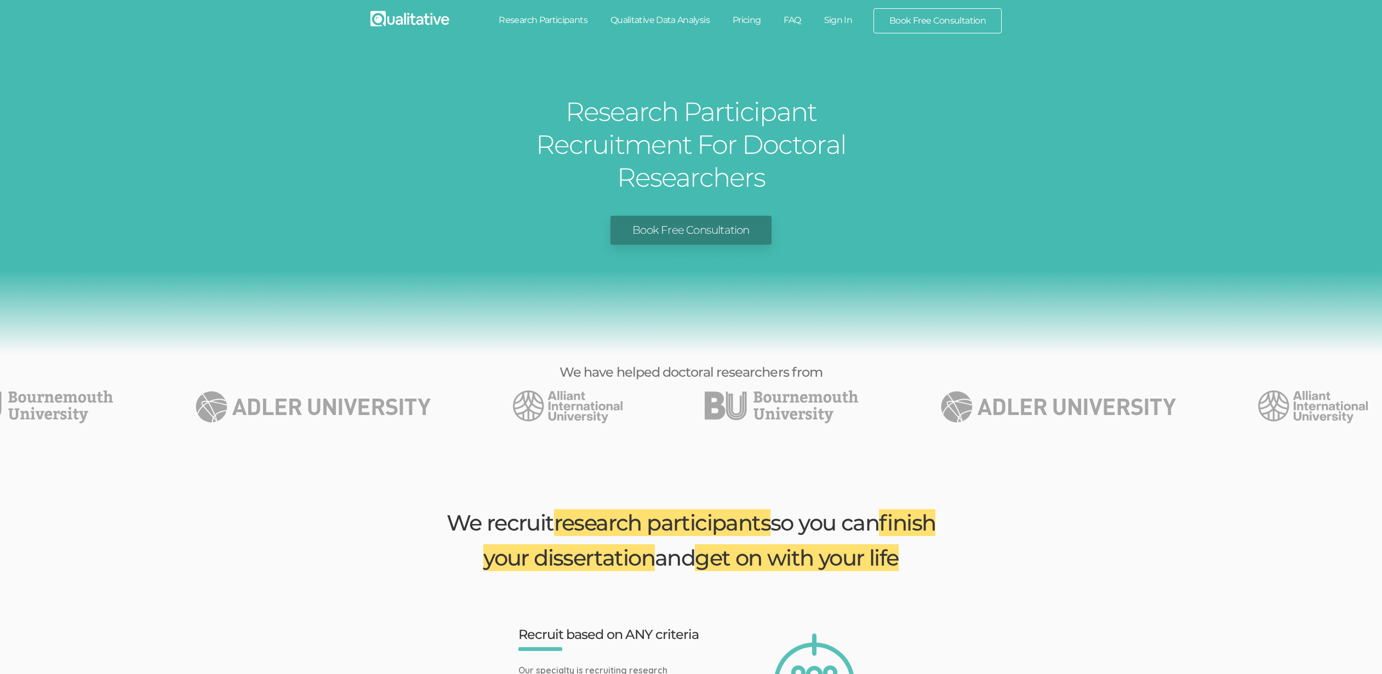 The height and width of the screenshot is (674, 1382). What do you see at coordinates (662, 523) in the screenshot?
I see `span: research participants` at bounding box center [662, 523].